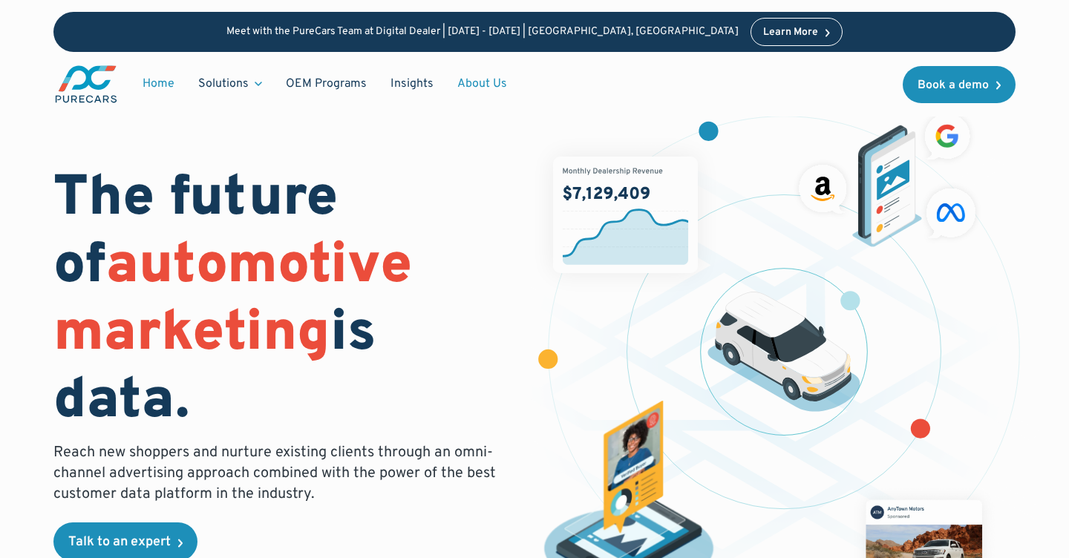  I want to click on img: chart showing monthly dealership revenue of $7m, so click(626, 215).